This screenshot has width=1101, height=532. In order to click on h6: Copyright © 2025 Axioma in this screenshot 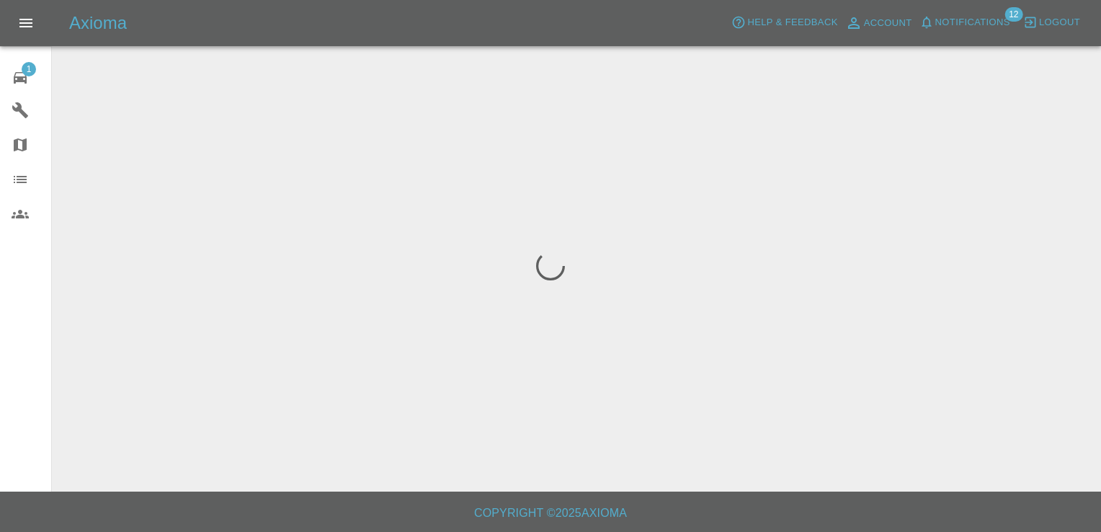, I will do `click(550, 513)`.